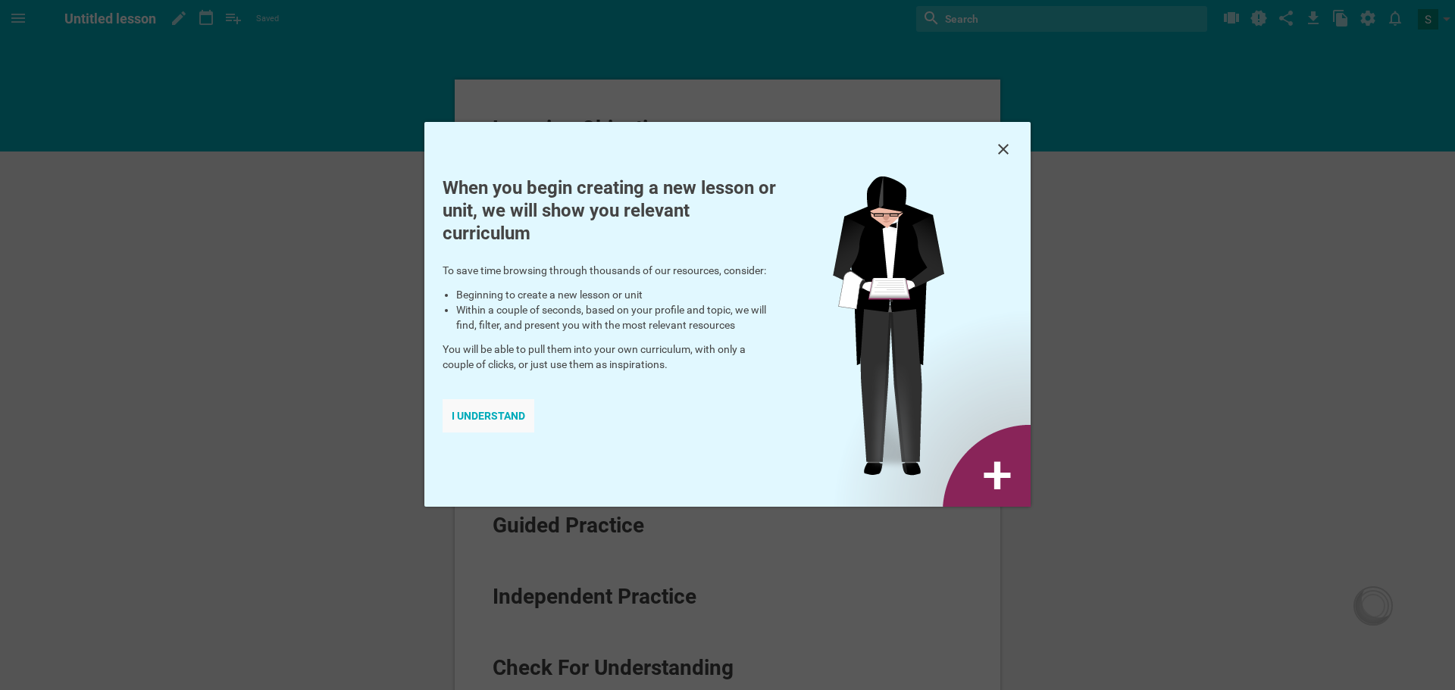 Image resolution: width=1455 pixels, height=690 pixels. Describe the element at coordinates (488, 416) in the screenshot. I see `div: I understand` at that location.